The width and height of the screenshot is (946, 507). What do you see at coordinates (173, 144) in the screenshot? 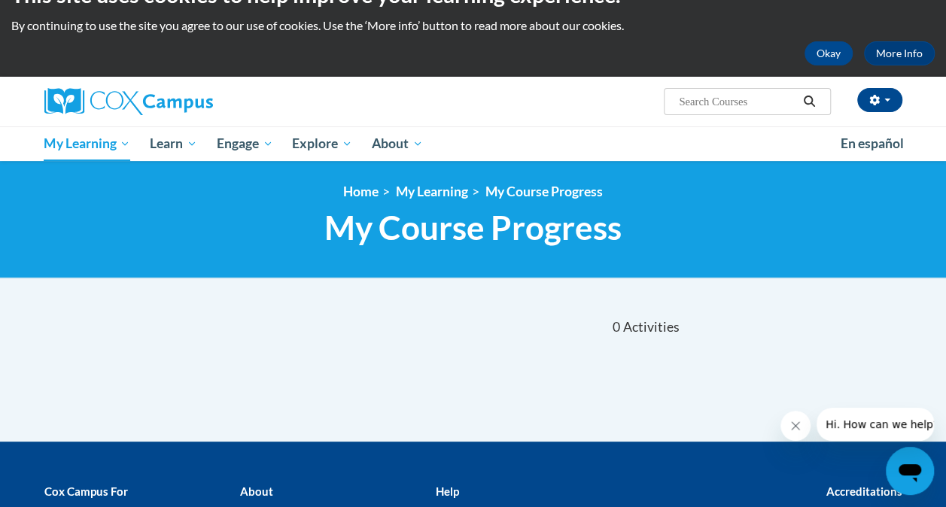
I see `span: Learn` at bounding box center [173, 144].